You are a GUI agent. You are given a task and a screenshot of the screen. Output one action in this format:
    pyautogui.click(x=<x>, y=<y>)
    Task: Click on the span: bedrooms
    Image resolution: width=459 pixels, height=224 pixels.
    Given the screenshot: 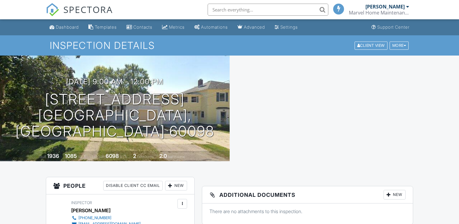 What is the action you would take?
    pyautogui.click(x=145, y=156)
    